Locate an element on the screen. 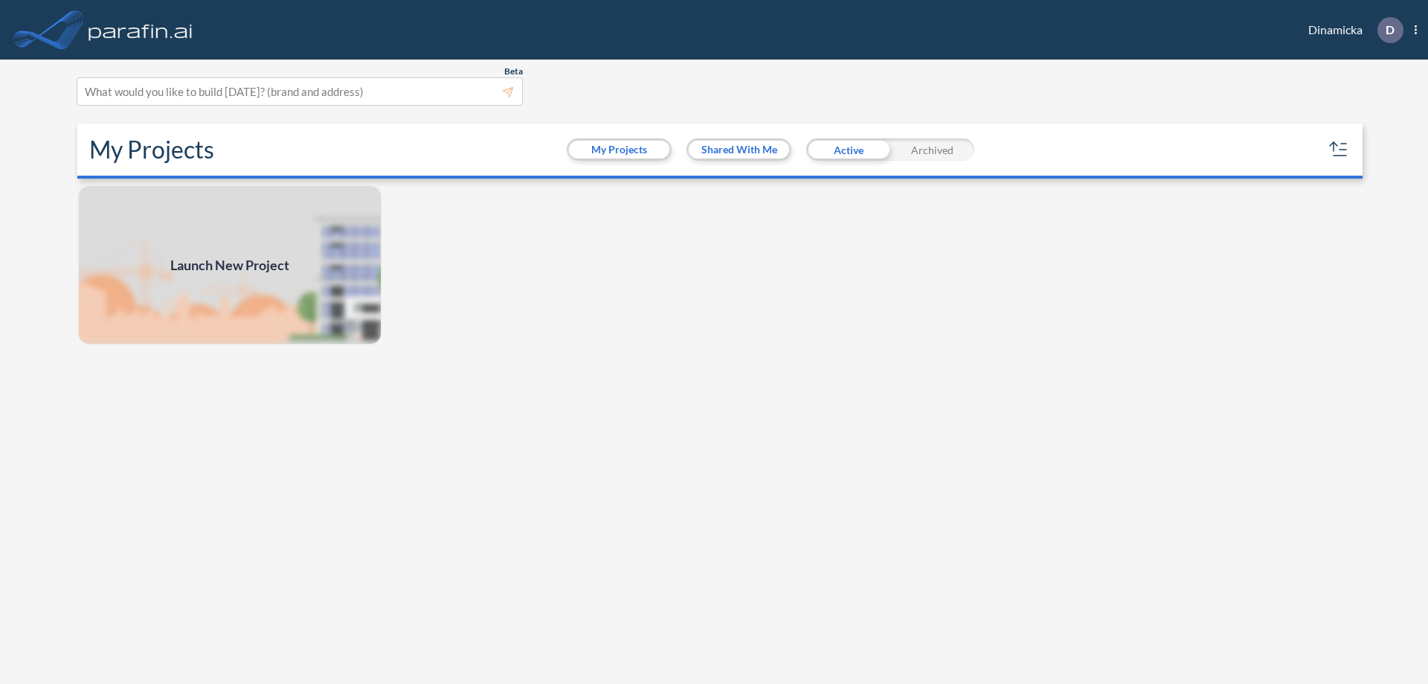  span: Beta is located at coordinates (513, 71).